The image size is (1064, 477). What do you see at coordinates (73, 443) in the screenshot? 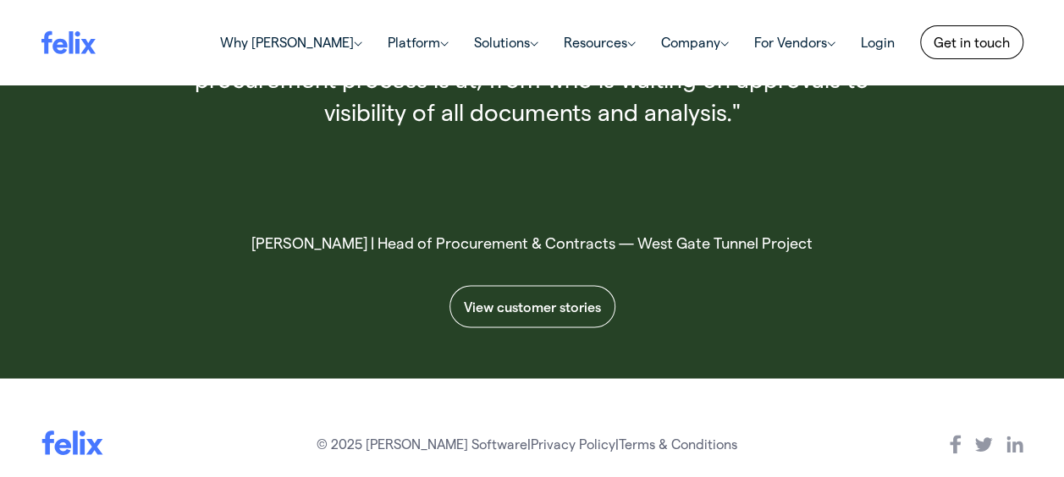
I see `img: Felix logo` at bounding box center [73, 443].